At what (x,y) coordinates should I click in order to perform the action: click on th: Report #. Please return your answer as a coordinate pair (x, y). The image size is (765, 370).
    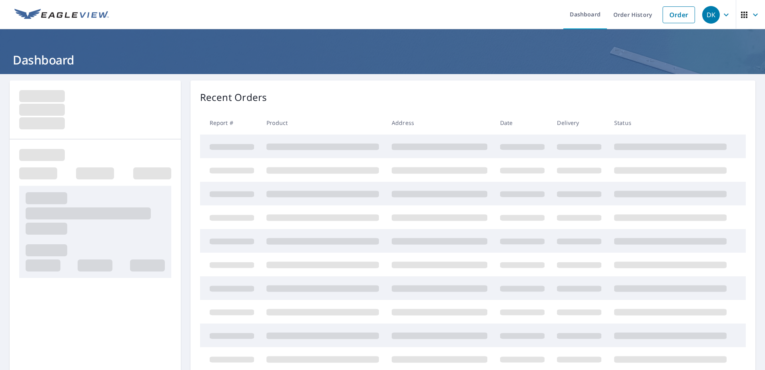
    Looking at the image, I should click on (230, 122).